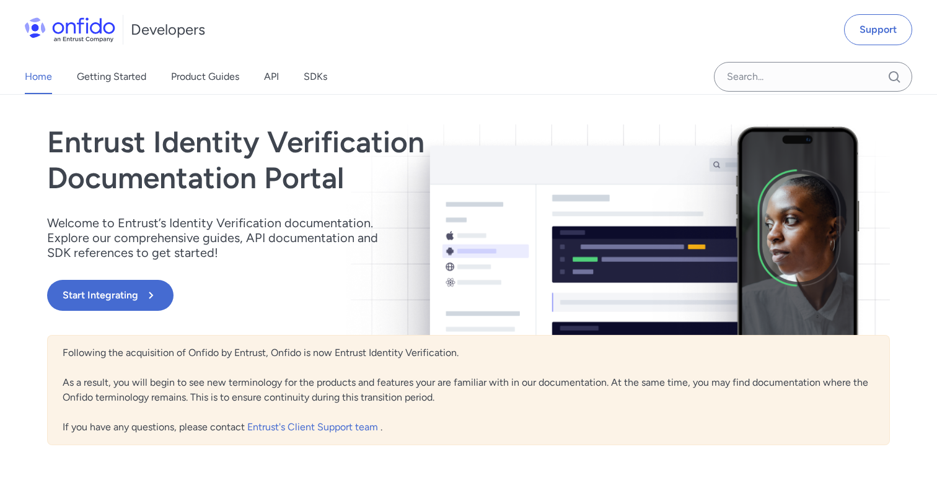 This screenshot has height=478, width=937. Describe the element at coordinates (110, 296) in the screenshot. I see `button: Start Integrating` at that location.